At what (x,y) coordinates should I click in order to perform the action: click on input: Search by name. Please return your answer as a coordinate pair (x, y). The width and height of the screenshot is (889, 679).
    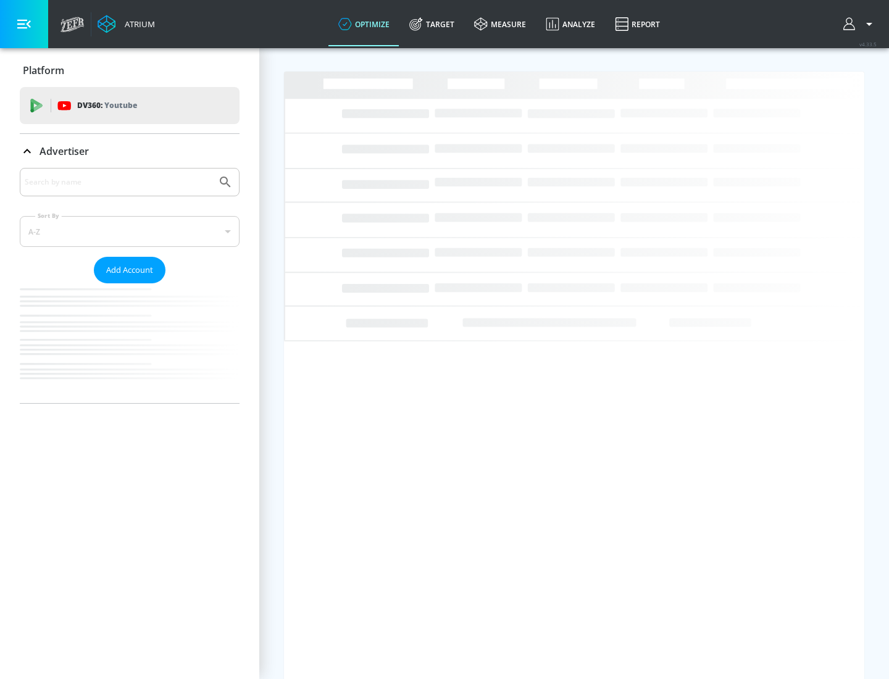
    Looking at the image, I should click on (118, 182).